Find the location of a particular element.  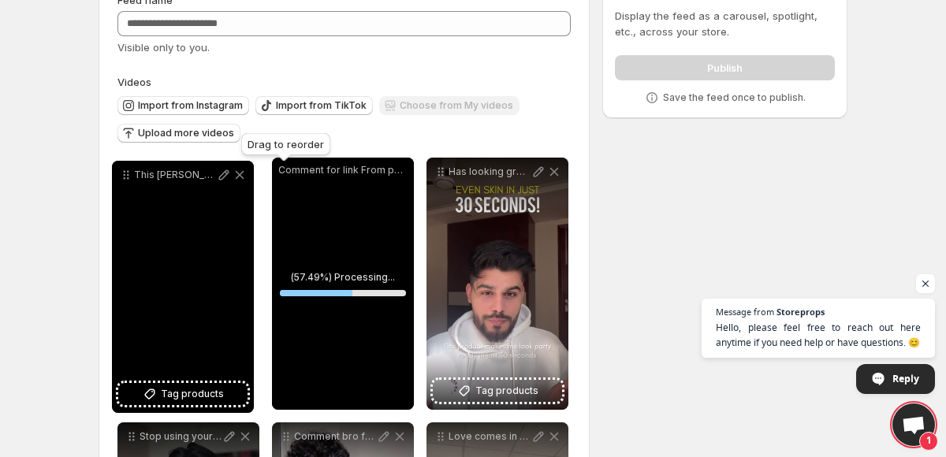

button: Upload more videos is located at coordinates (179, 133).